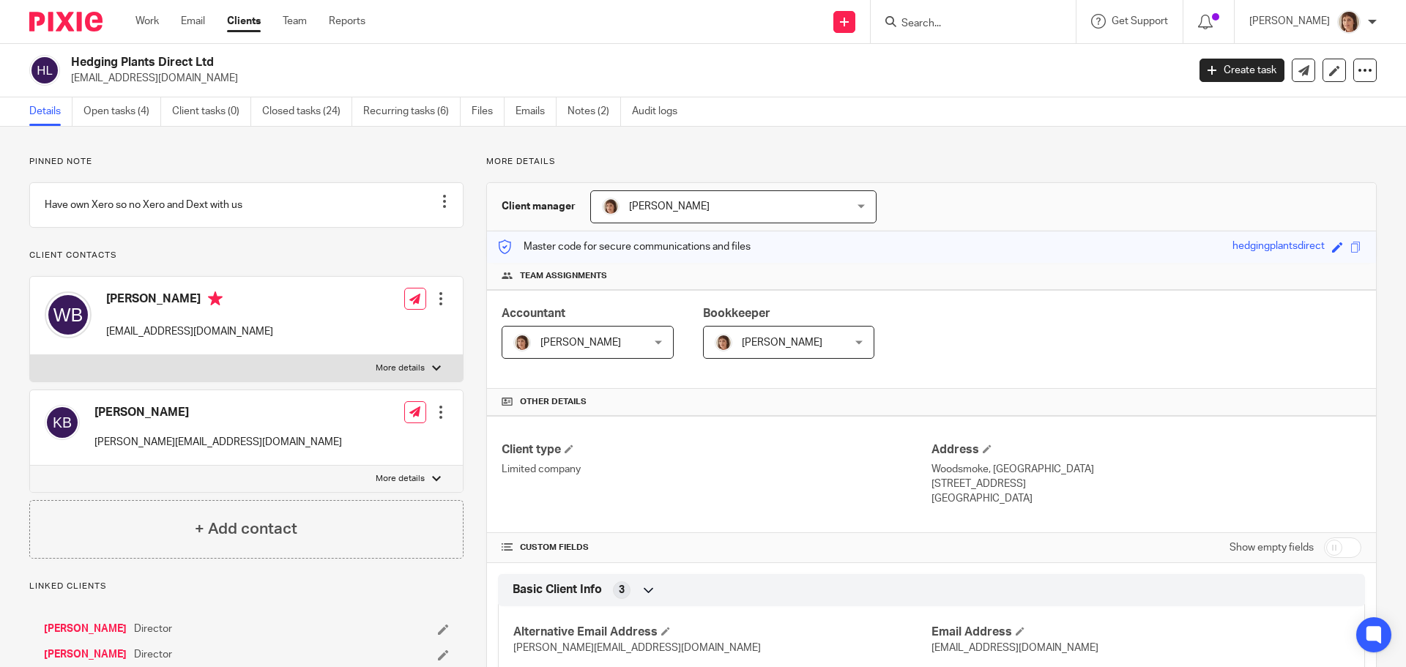 The image size is (1406, 667). Describe the element at coordinates (966, 24) in the screenshot. I see `input: Search` at that location.